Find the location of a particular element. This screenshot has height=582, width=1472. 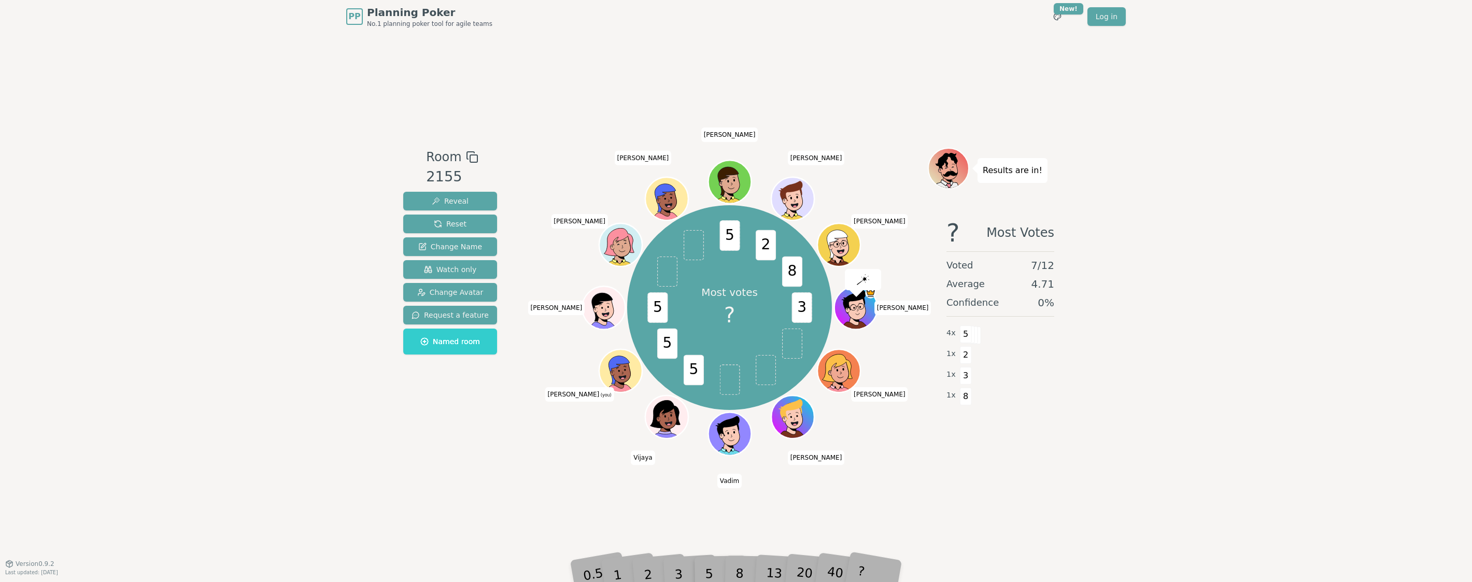

img: reveal is located at coordinates (863, 279).